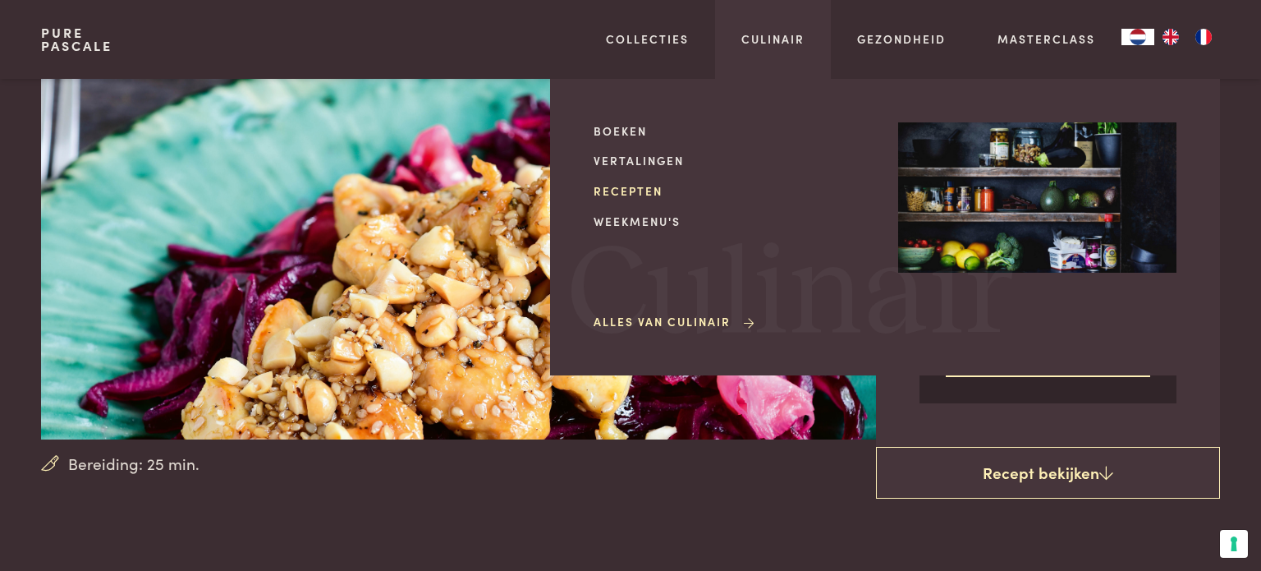  I want to click on a: Boeken, so click(732, 131).